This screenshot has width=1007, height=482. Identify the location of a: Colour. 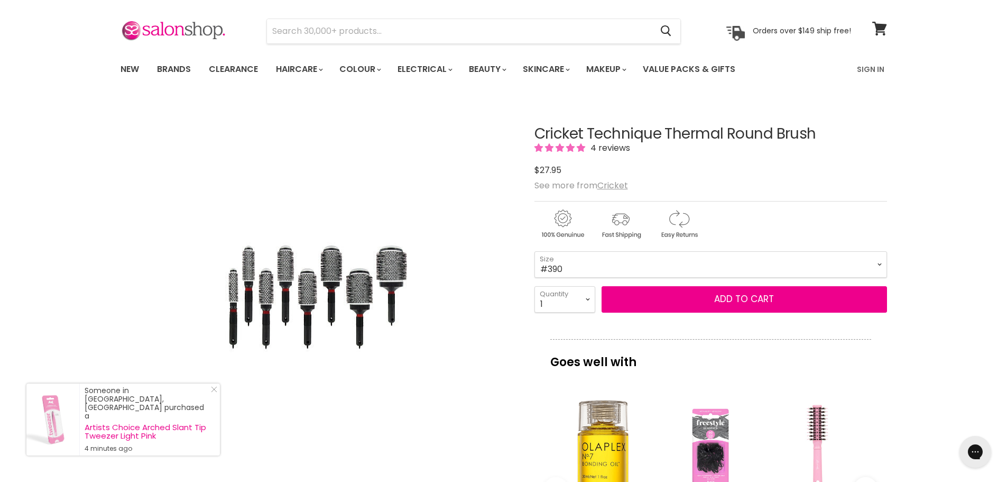
(360, 69).